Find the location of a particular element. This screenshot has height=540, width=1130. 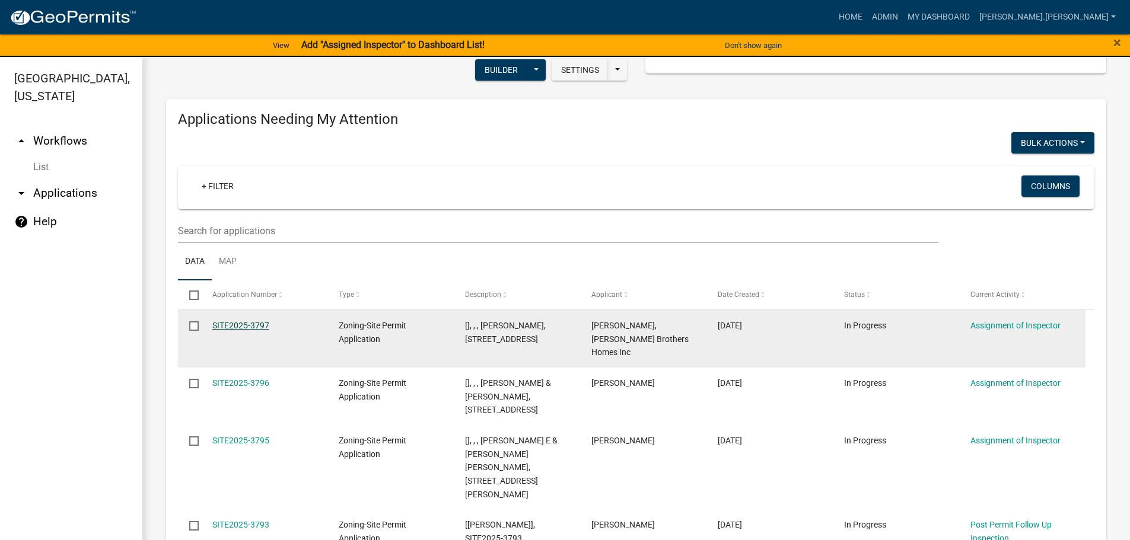

span: [], , , JOHN MELLAND, 21447 CO HWY 32 is located at coordinates (505, 332).